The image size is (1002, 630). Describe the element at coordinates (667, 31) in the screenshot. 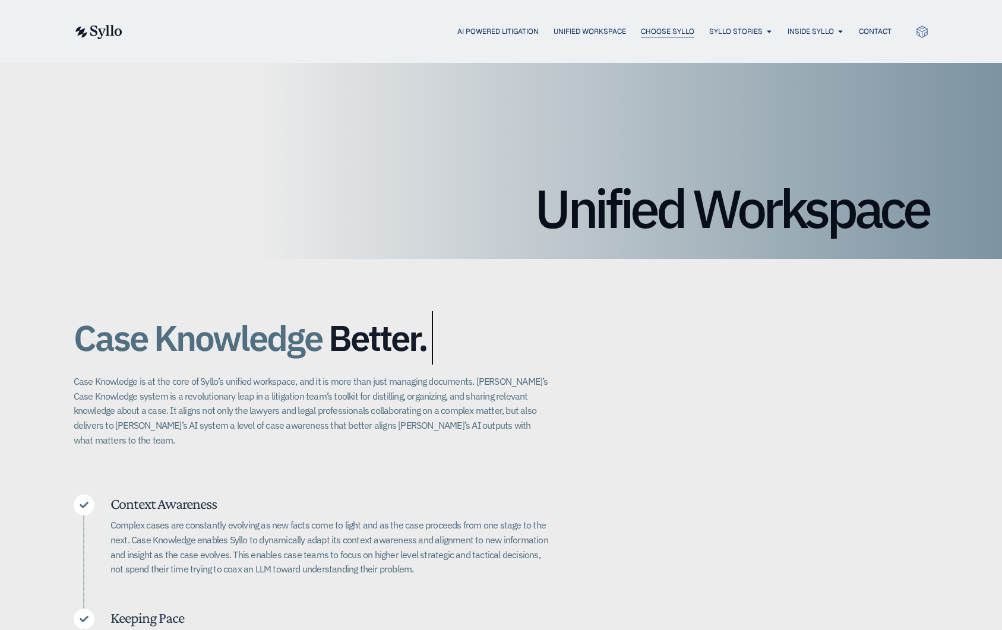

I see `span: Choose Syllo` at that location.